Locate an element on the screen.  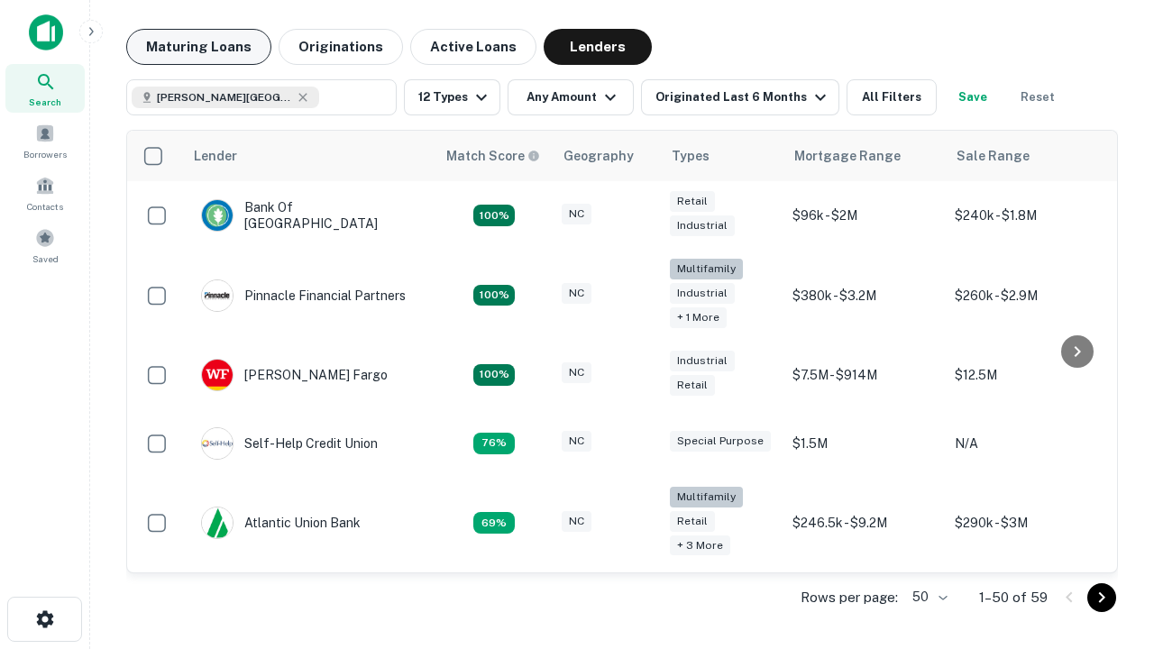
div: Atlantic Union Bank is located at coordinates (280, 523).